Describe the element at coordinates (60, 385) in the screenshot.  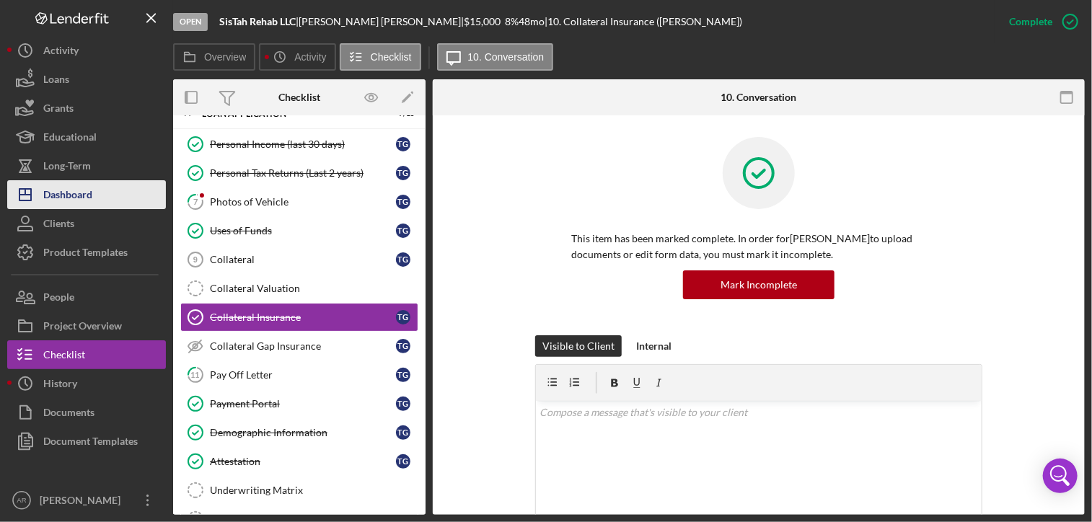
I see `div: History` at that location.